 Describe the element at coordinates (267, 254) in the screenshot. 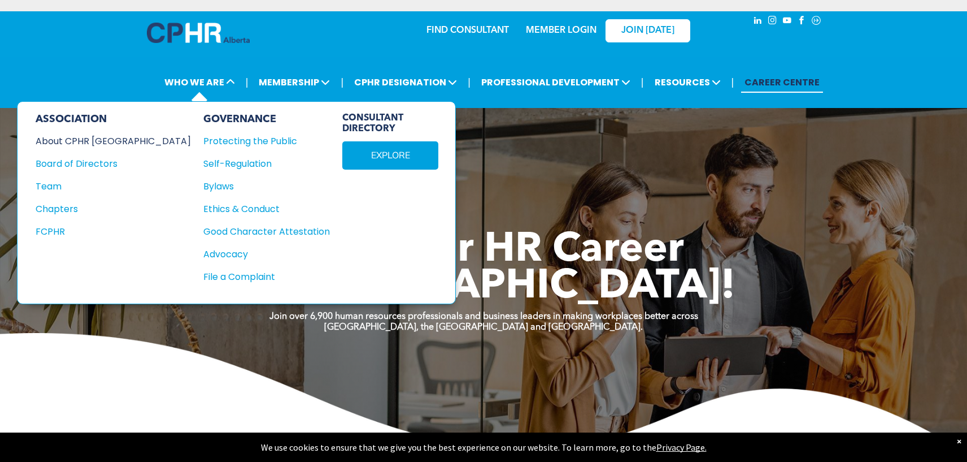

I see `a: Advocacy` at that location.